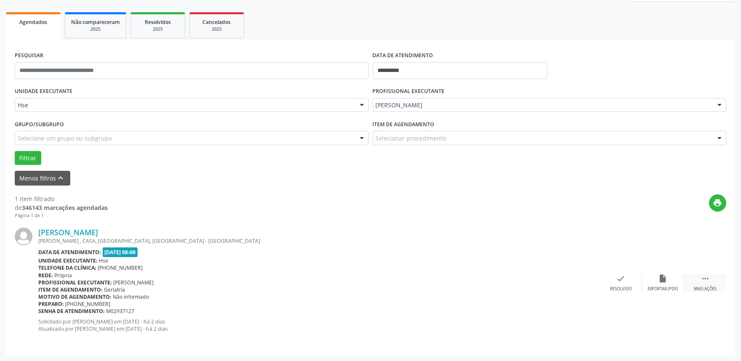 The height and width of the screenshot is (361, 741). I want to click on span: Agendados, so click(33, 22).